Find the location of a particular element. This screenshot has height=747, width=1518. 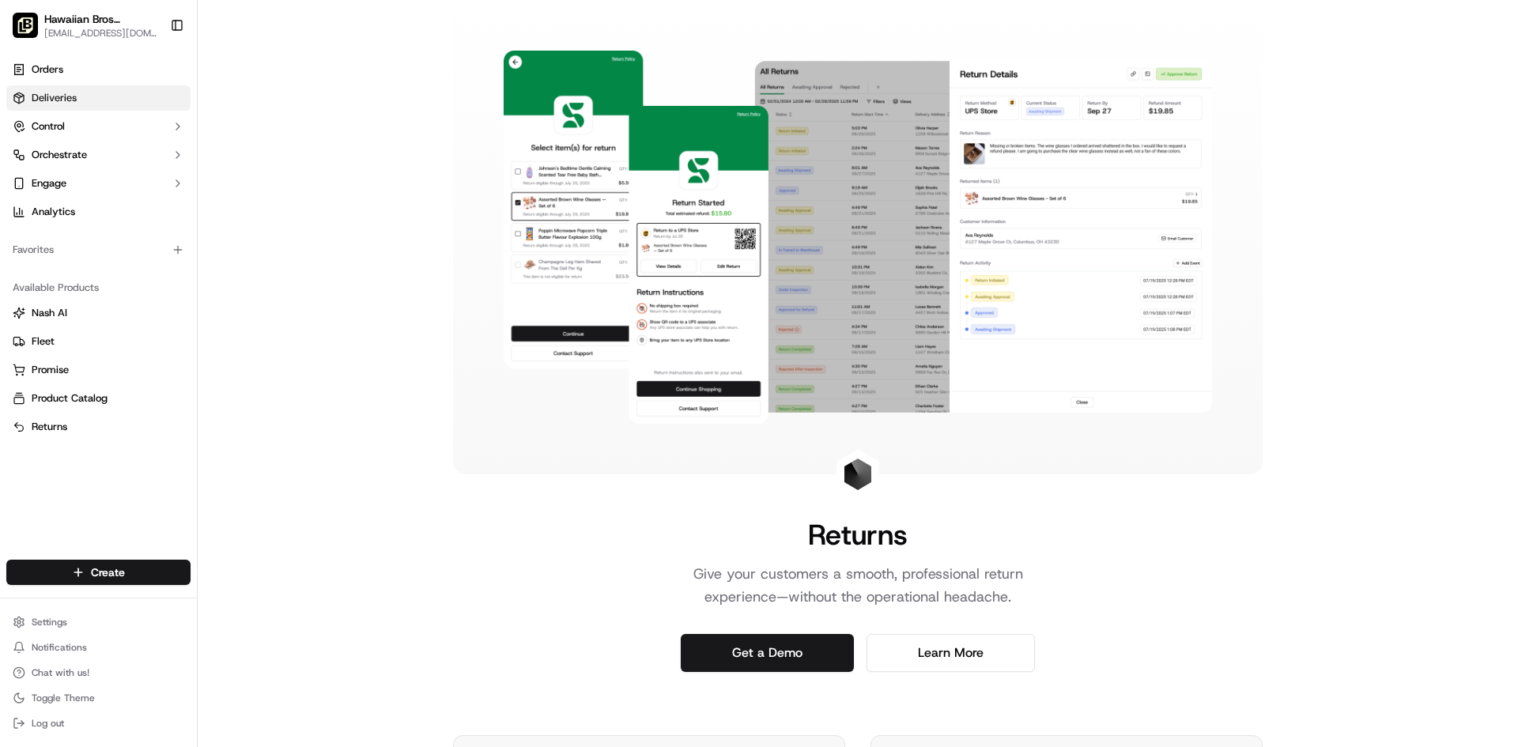

button: Settings is located at coordinates (98, 622).